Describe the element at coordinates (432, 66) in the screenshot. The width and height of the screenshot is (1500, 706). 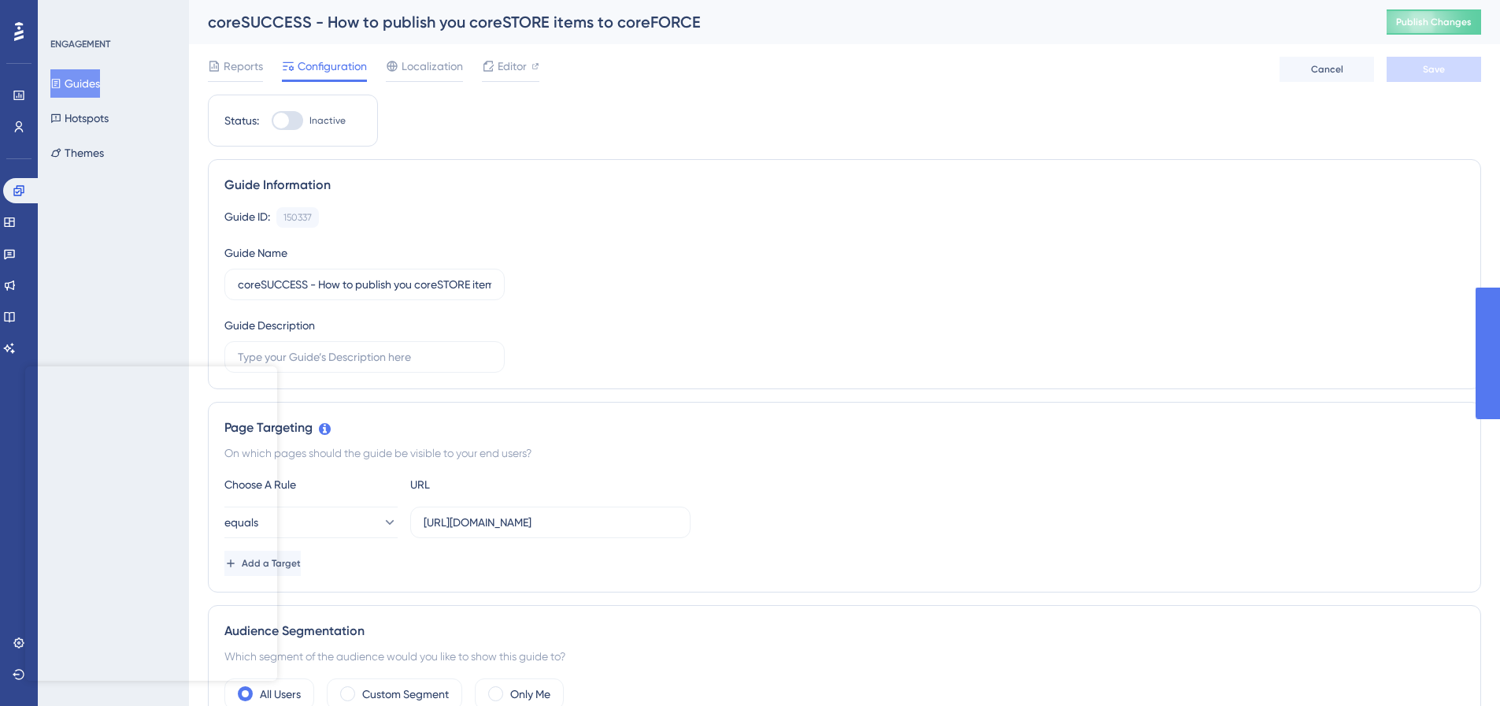
I see `span: Localization` at that location.